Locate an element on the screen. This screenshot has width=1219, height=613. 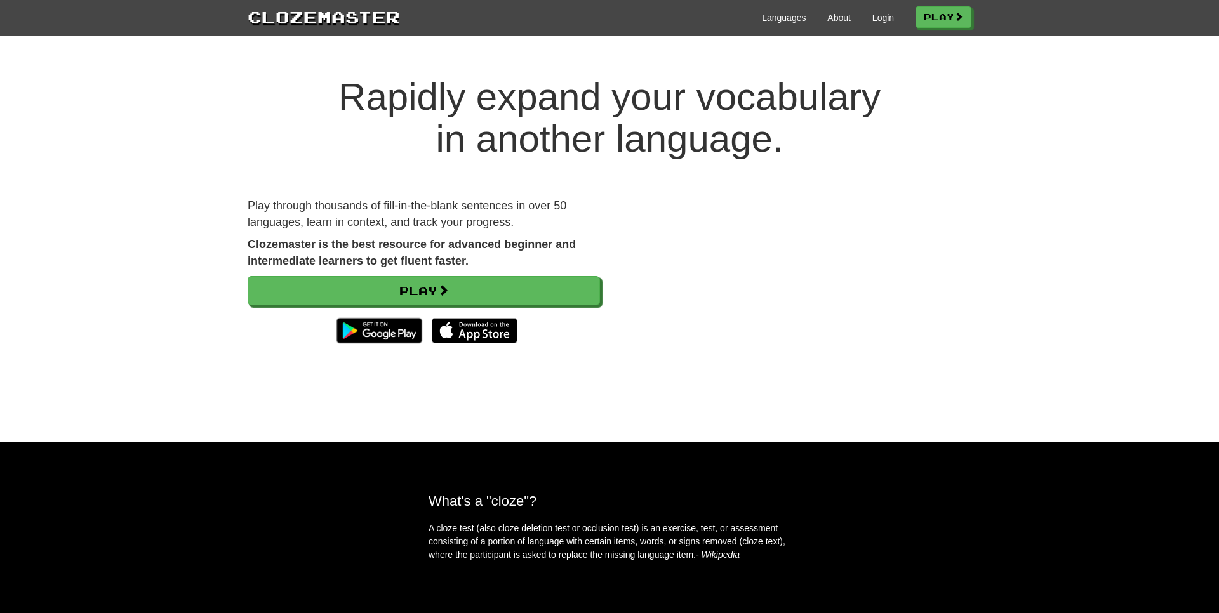
a: Login is located at coordinates (883, 18).